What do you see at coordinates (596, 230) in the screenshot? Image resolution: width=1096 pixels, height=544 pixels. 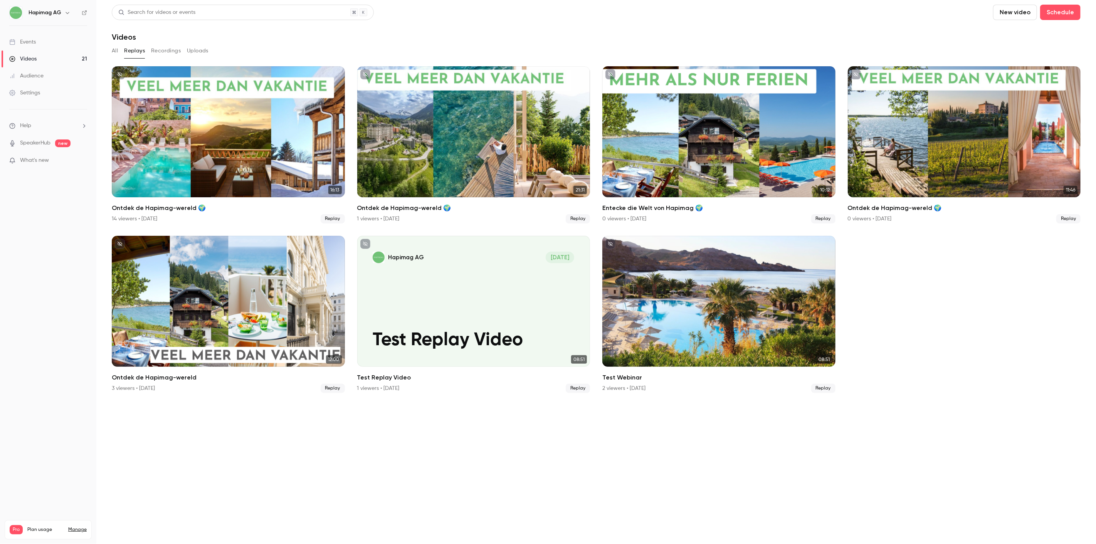 I see `ul: Videos` at bounding box center [596, 230].